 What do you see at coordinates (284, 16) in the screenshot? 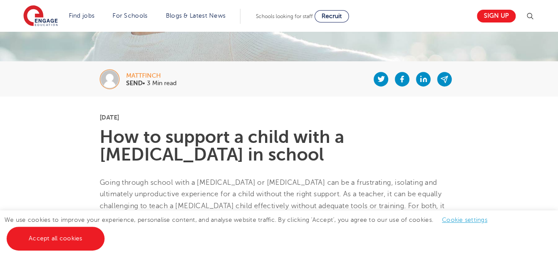
I see `span: Schools looking for staff` at bounding box center [284, 16].